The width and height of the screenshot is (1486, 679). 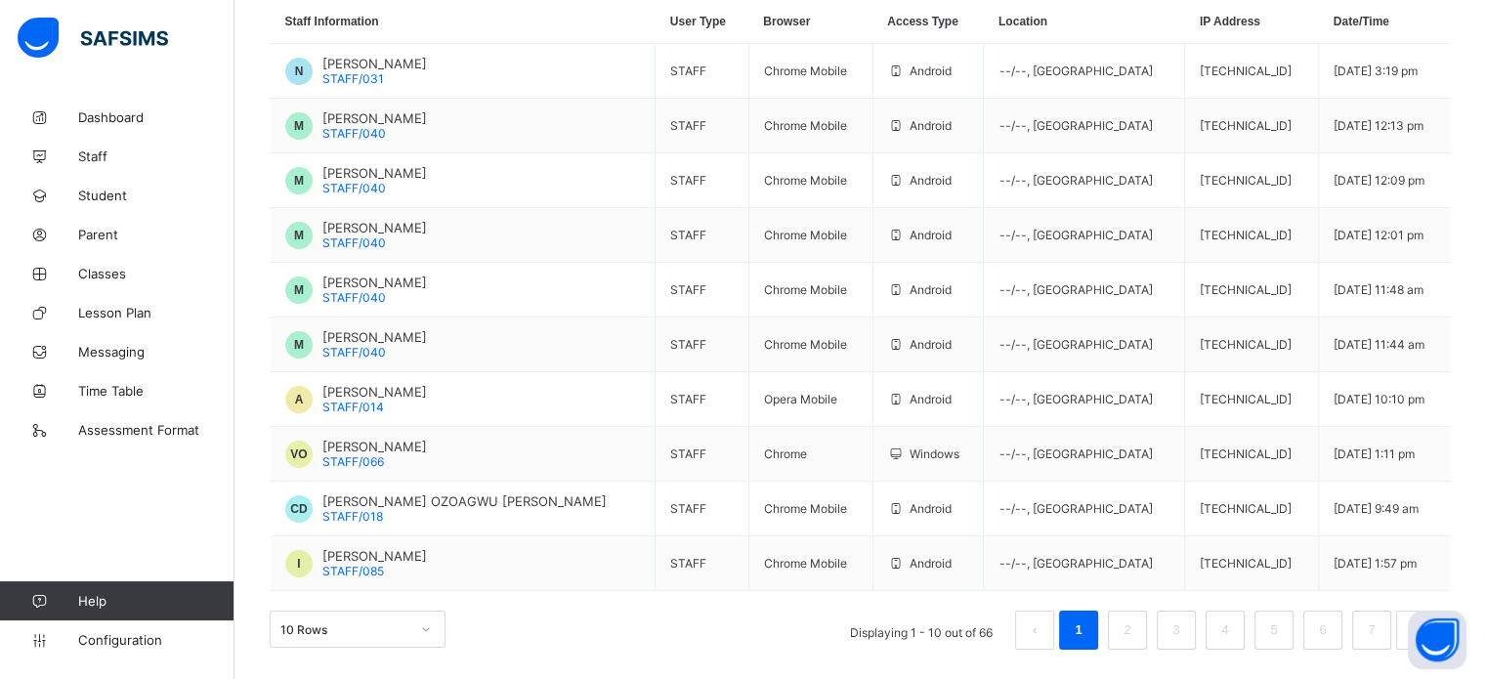 I want to click on button: prev page, so click(x=1035, y=630).